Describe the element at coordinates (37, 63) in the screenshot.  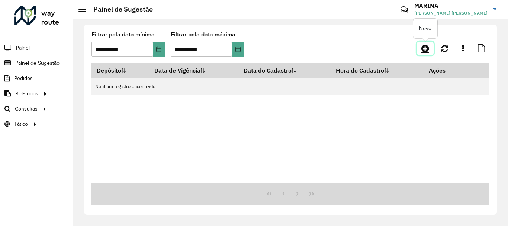
I see `span: Painel de Sugestão` at that location.